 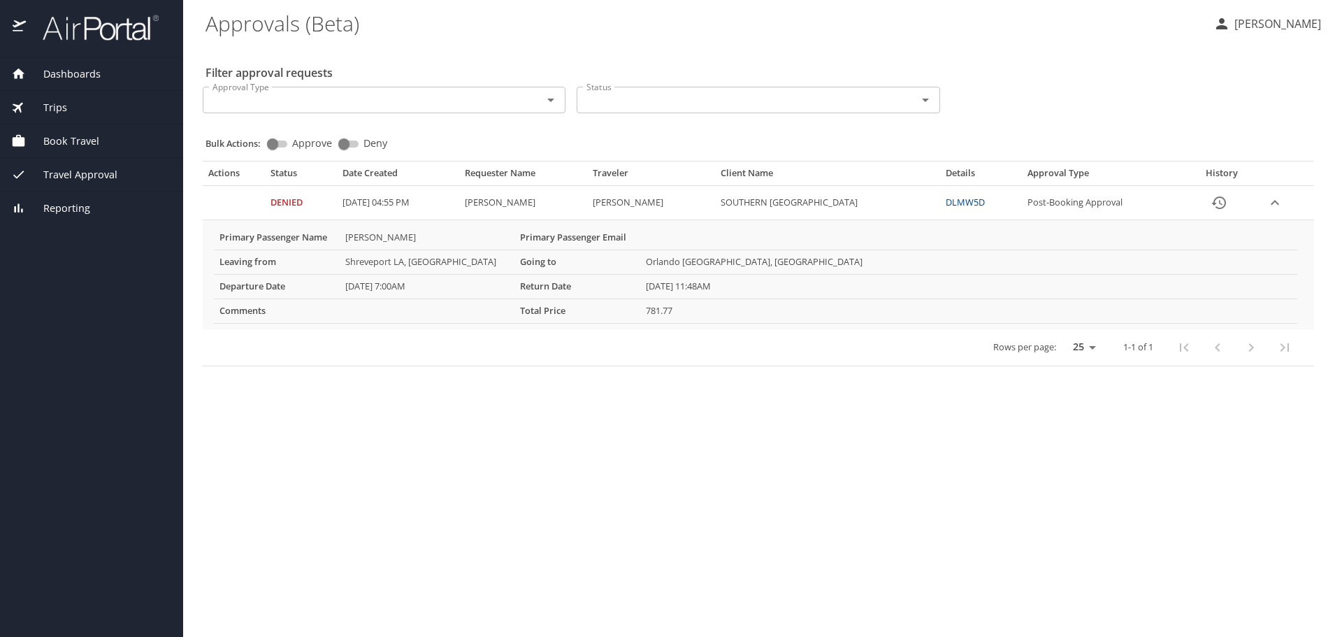 What do you see at coordinates (1081, 347) in the screenshot?
I see `select: rows per page` at bounding box center [1081, 347].